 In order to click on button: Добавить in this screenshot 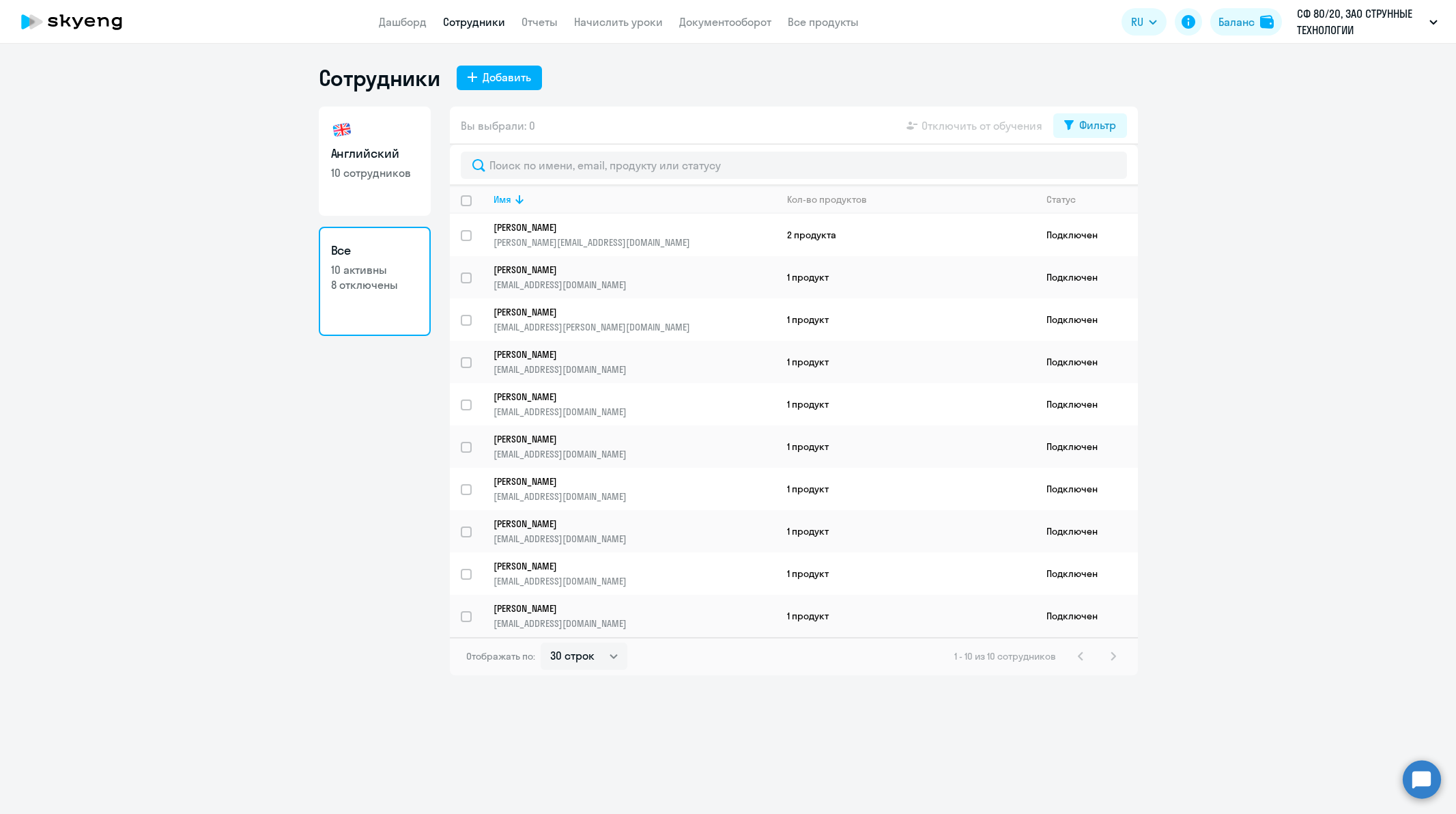, I will do `click(499, 78)`.